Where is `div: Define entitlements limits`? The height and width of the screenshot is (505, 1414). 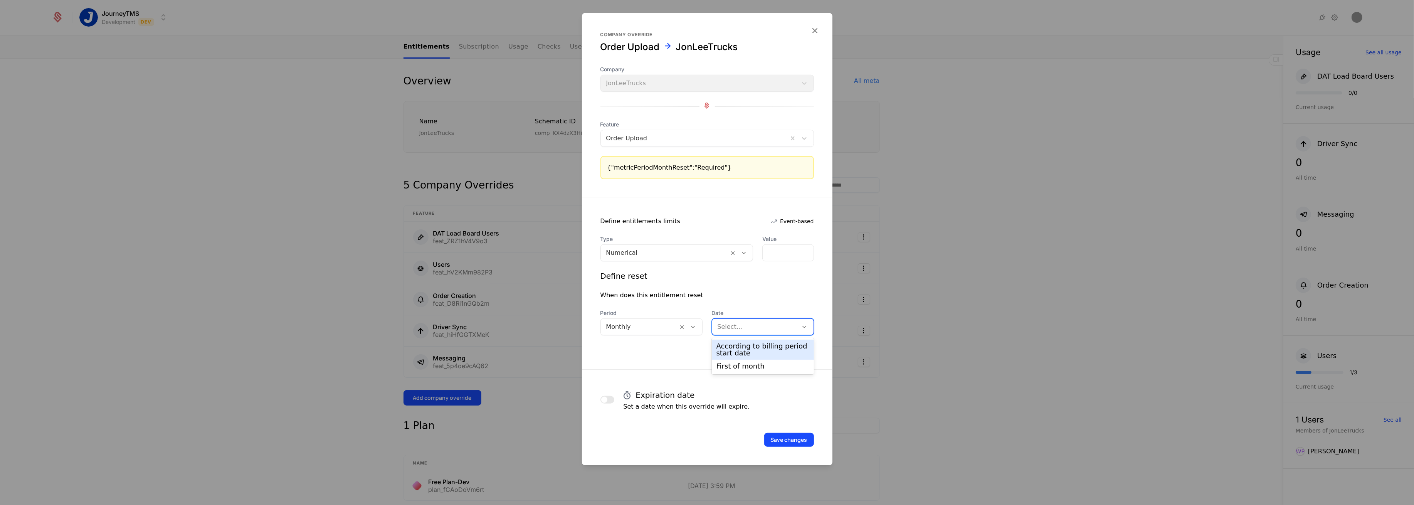 div: Define entitlements limits is located at coordinates (640, 221).